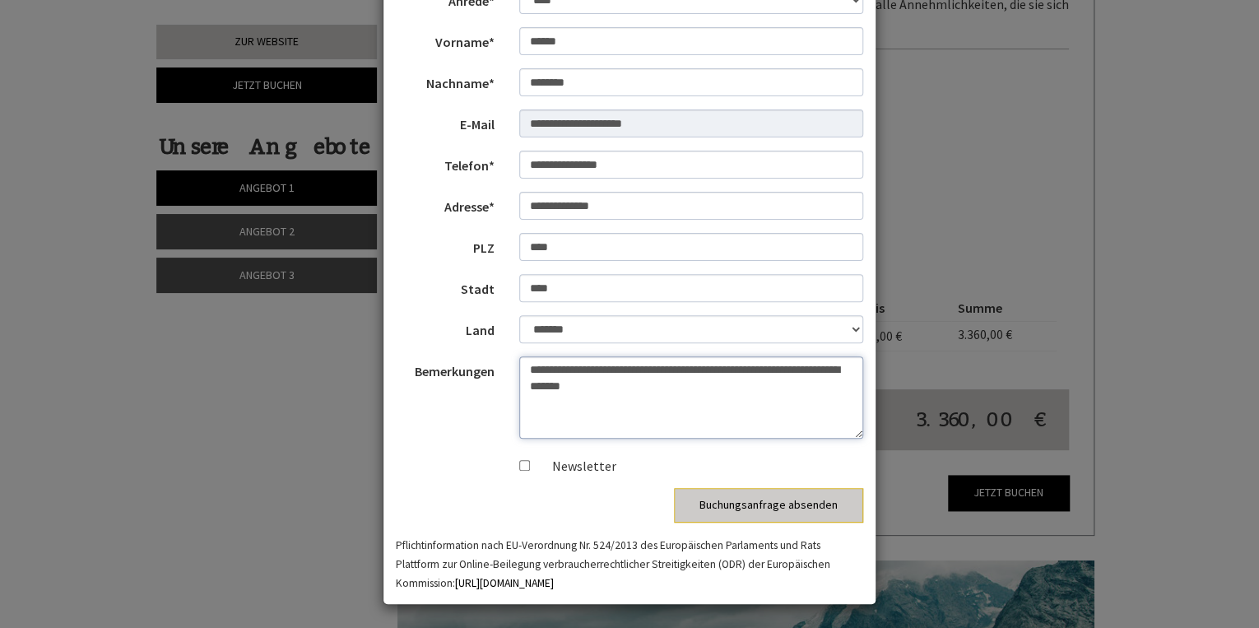 The image size is (1259, 628). I want to click on label: E-Mail, so click(445, 122).